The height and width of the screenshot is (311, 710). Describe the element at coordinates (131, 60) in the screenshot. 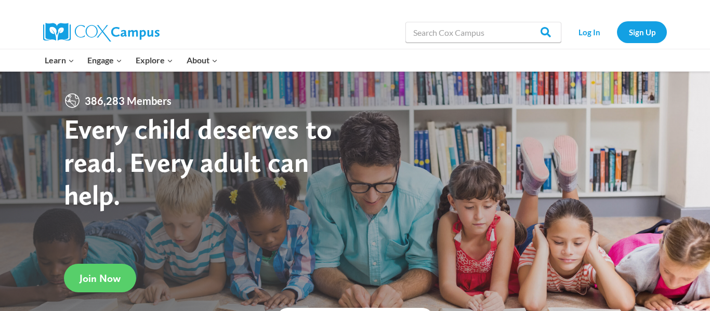

I see `nav: Primary Navigation` at that location.